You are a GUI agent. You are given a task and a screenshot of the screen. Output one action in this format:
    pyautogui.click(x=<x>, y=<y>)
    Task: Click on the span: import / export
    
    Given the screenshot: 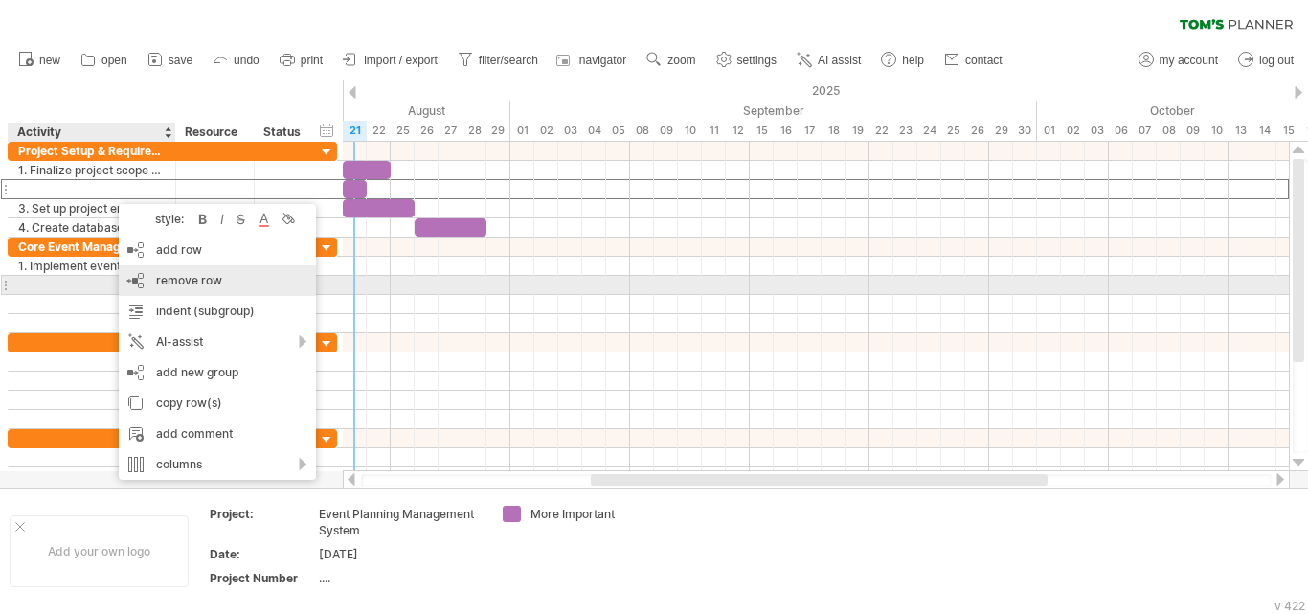 What is the action you would take?
    pyautogui.click(x=400, y=60)
    